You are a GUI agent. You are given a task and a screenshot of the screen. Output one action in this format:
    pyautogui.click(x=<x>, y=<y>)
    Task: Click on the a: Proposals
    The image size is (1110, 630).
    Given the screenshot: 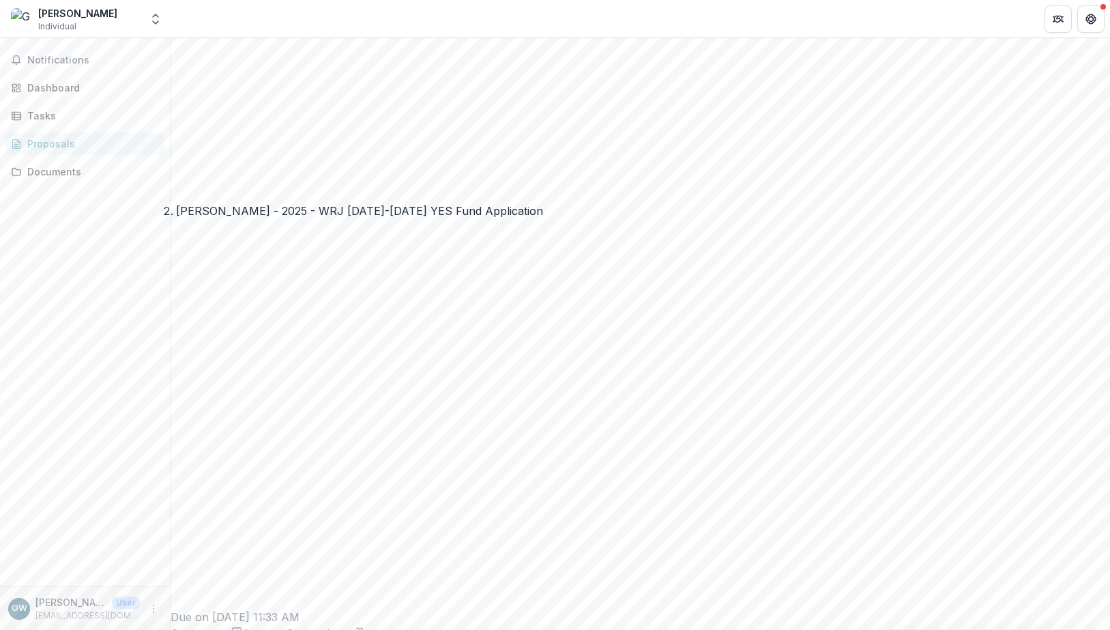 What is the action you would take?
    pyautogui.click(x=85, y=143)
    